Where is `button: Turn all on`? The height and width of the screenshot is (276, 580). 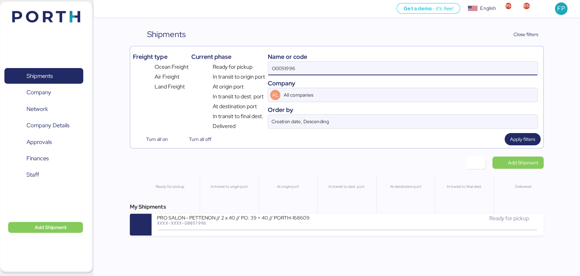 button: Turn all on is located at coordinates (153, 139).